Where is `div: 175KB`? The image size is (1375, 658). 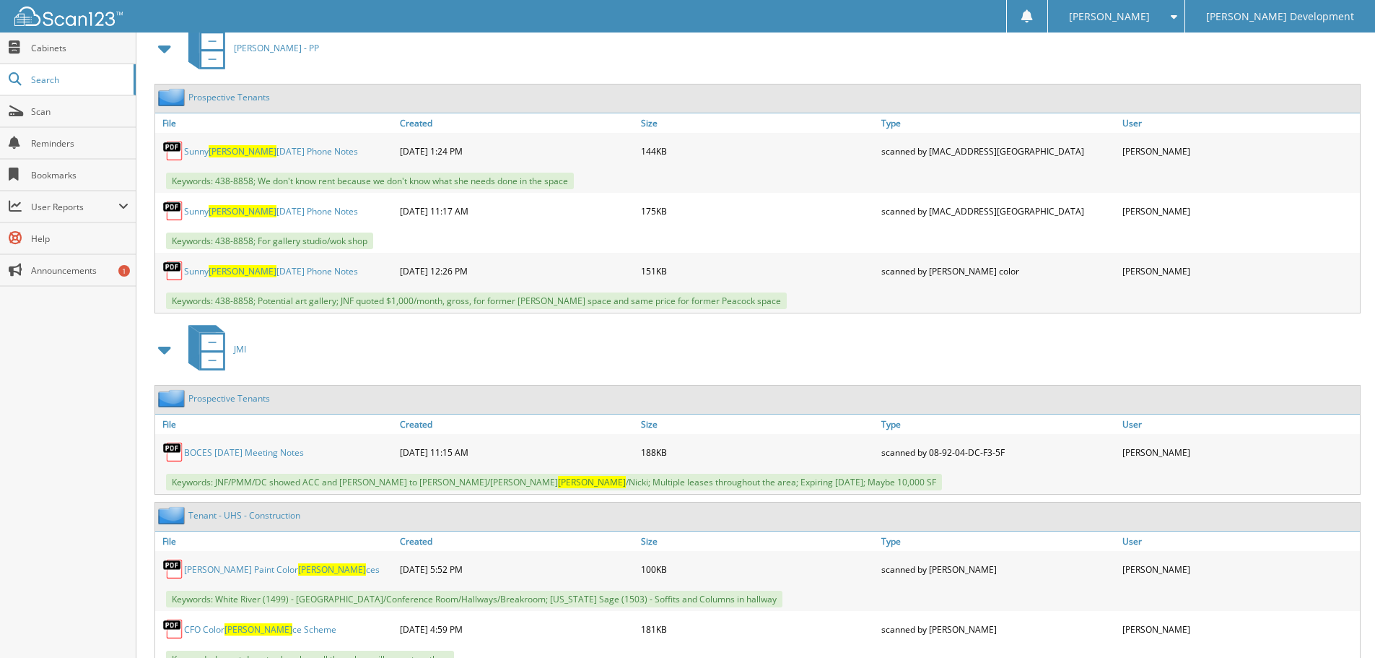
div: 175KB is located at coordinates (758, 211).